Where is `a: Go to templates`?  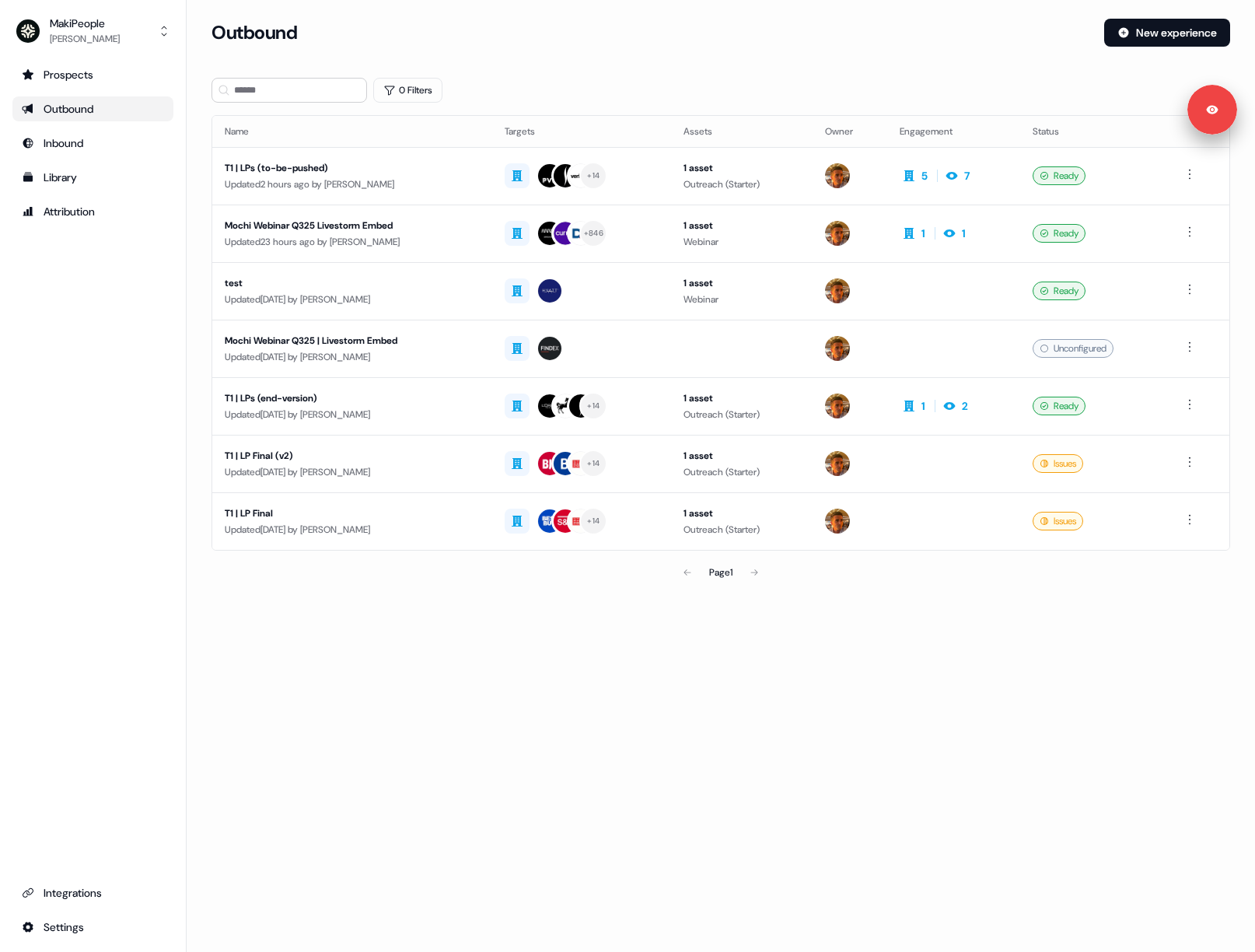
a: Go to templates is located at coordinates (93, 177).